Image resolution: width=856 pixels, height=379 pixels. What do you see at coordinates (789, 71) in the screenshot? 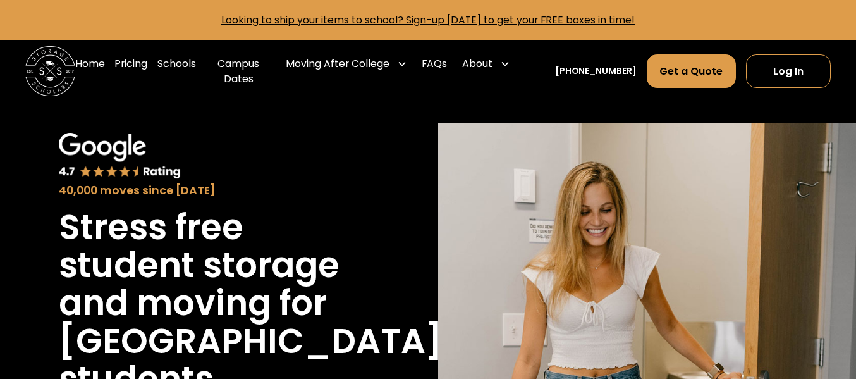
I see `a: Log In` at bounding box center [789, 71].